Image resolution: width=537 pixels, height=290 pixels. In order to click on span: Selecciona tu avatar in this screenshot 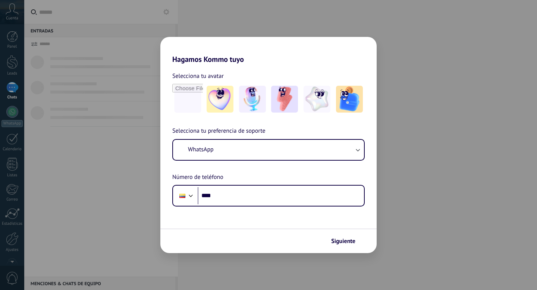, I will do `click(198, 76)`.